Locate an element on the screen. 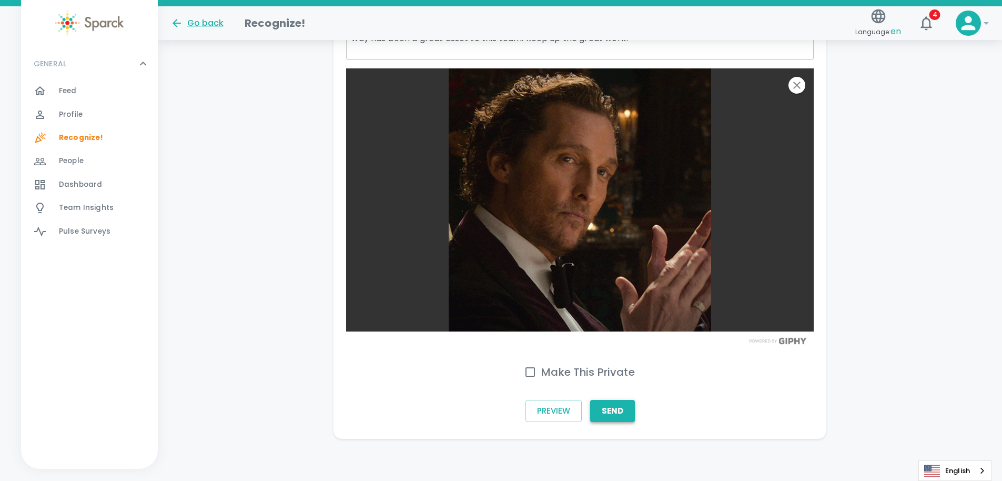 Image resolution: width=1002 pixels, height=481 pixels. h1: Recognize! is located at coordinates (275, 23).